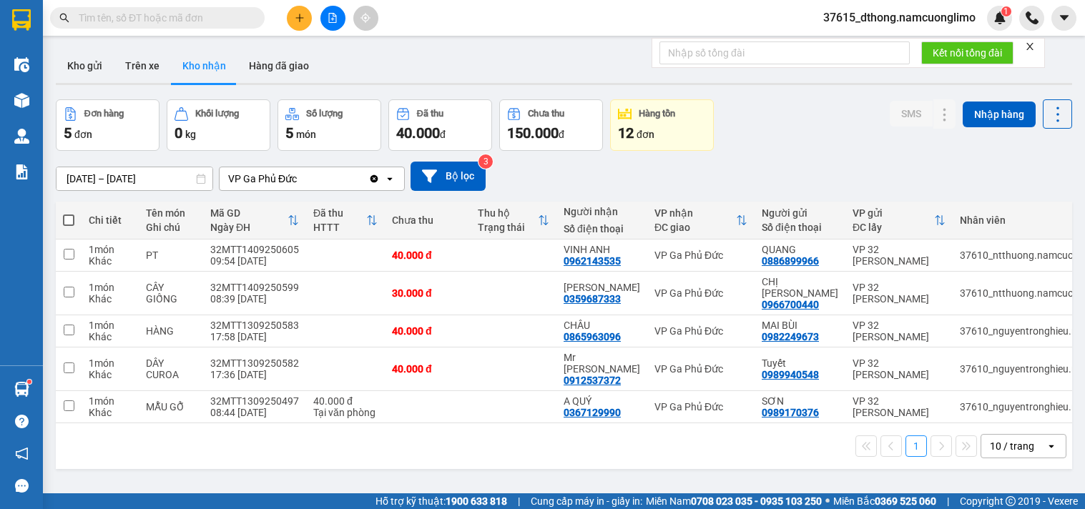 The image size is (1085, 509). Describe the element at coordinates (21, 486) in the screenshot. I see `span: message` at that location.